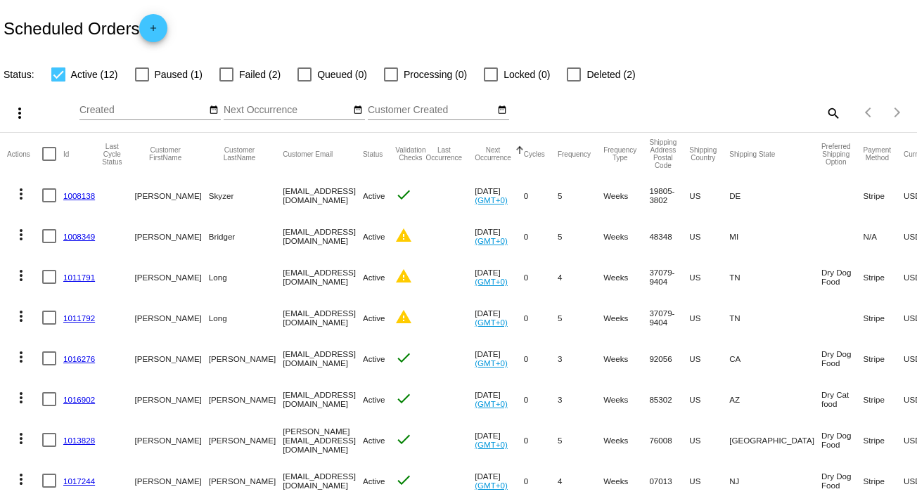 The height and width of the screenshot is (494, 917). Describe the element at coordinates (342, 75) in the screenshot. I see `span: Queued (0)` at that location.